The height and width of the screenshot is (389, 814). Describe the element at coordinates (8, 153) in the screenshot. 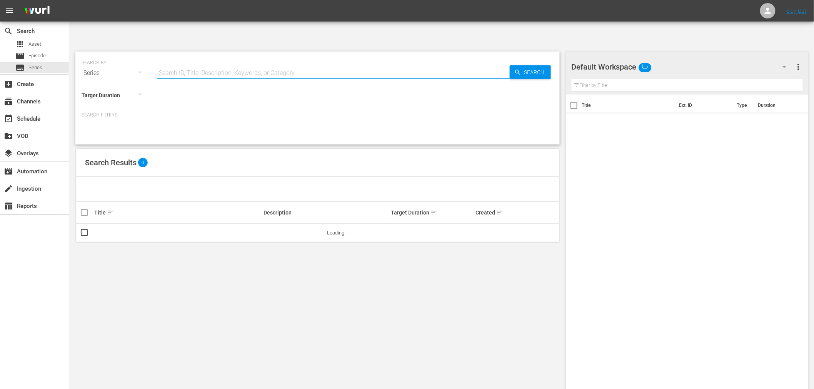

I see `span: Overlays` at that location.